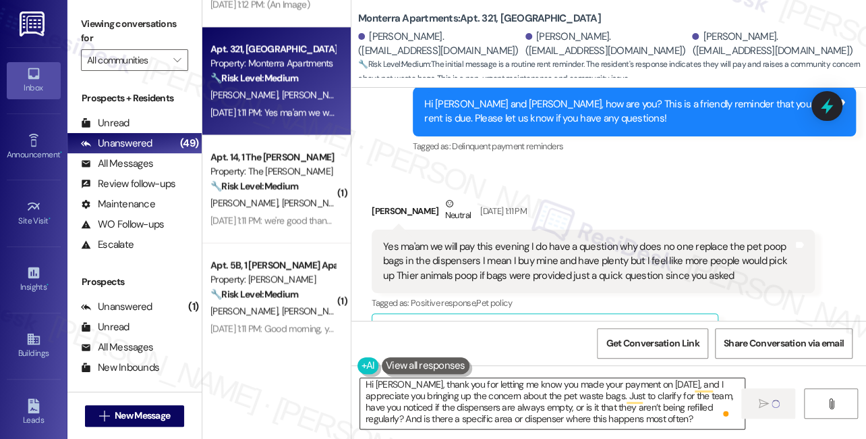 This screenshot has height=439, width=866. Describe the element at coordinates (120, 367) in the screenshot. I see `div: New Inbounds` at that location.